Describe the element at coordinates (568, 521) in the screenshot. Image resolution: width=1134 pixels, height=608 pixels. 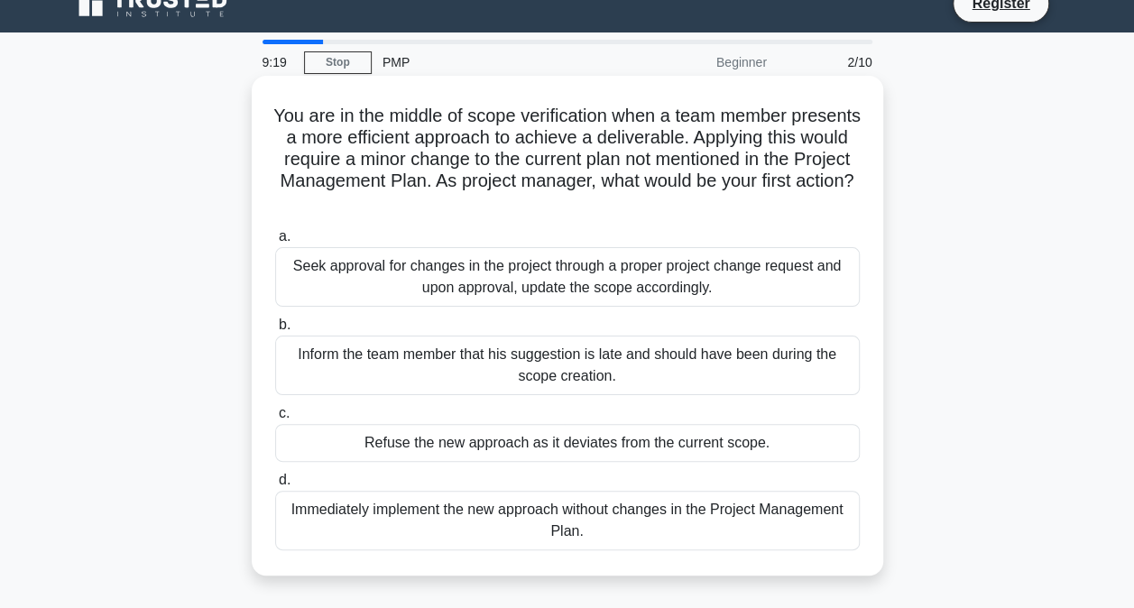
I see `div: Immediately implement the new approach without changes in the Project Management Plan.` at that location.